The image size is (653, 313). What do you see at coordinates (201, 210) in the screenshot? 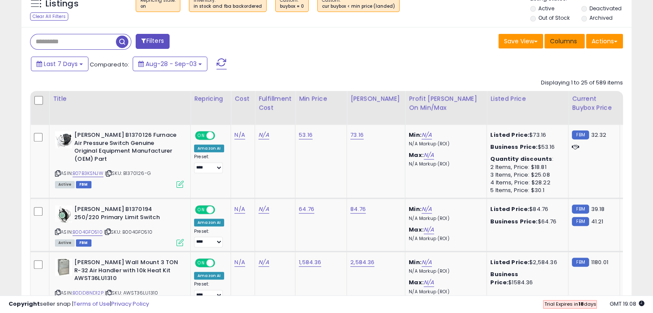
I see `span: ON` at bounding box center [201, 210].